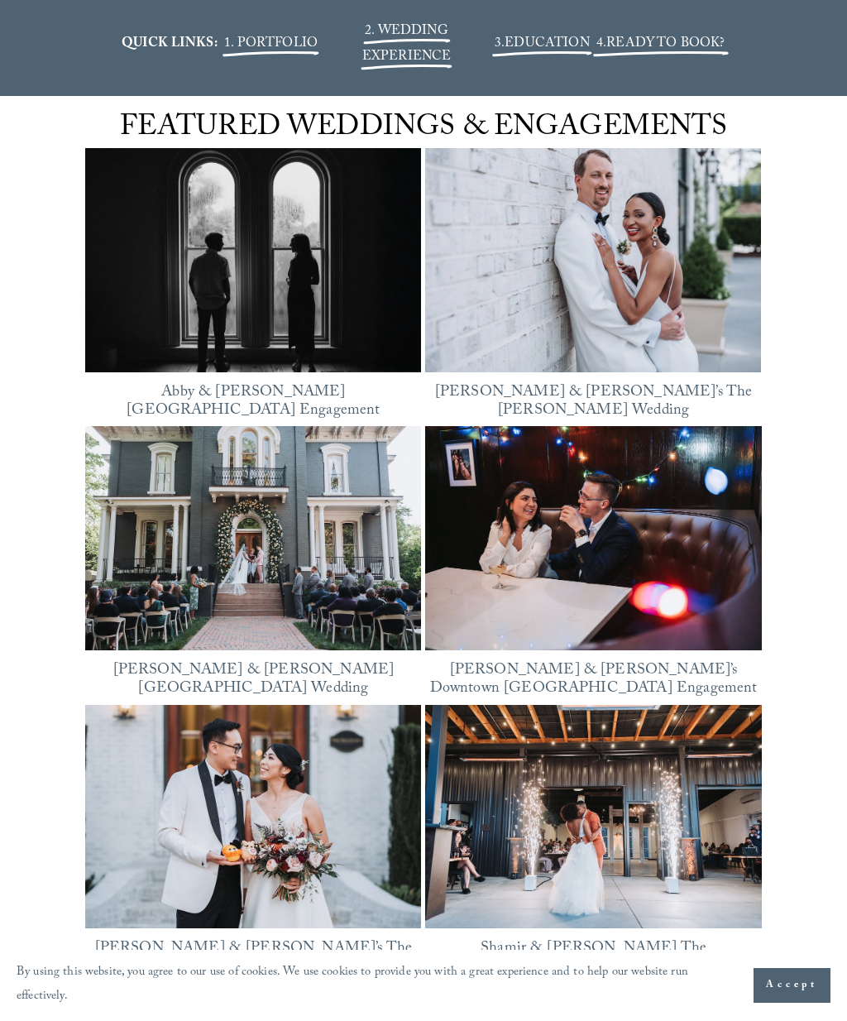 The image size is (847, 1021). What do you see at coordinates (547, 44) in the screenshot?
I see `span: EDUCATION` at bounding box center [547, 44].